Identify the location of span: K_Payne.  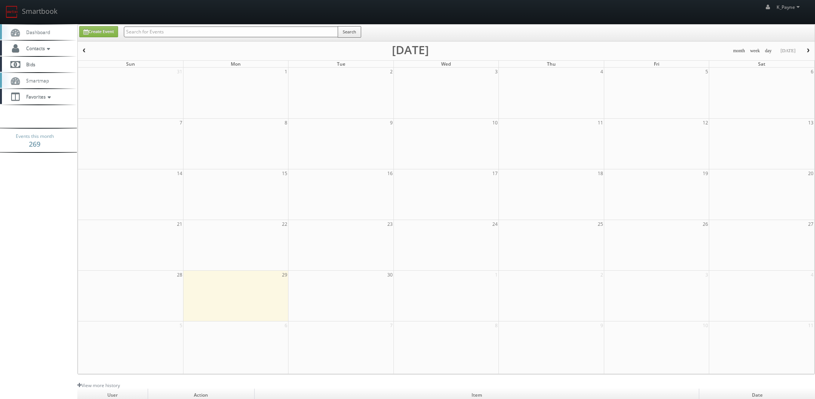
(789, 7).